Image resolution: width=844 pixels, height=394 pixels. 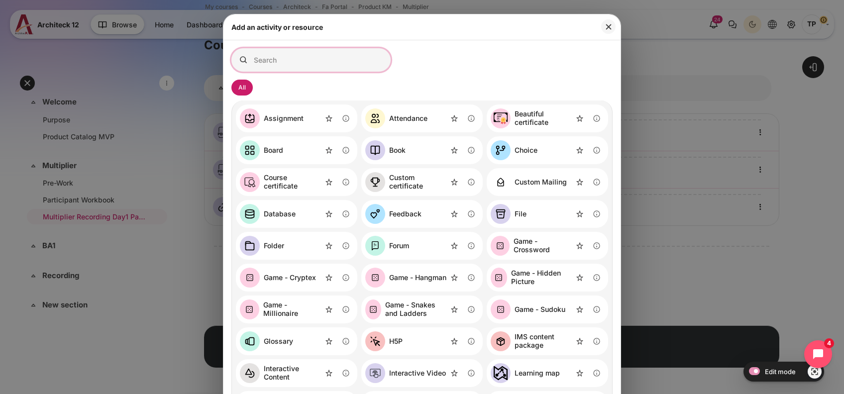 What do you see at coordinates (396, 118) in the screenshot?
I see `a: Attendance` at bounding box center [396, 118].